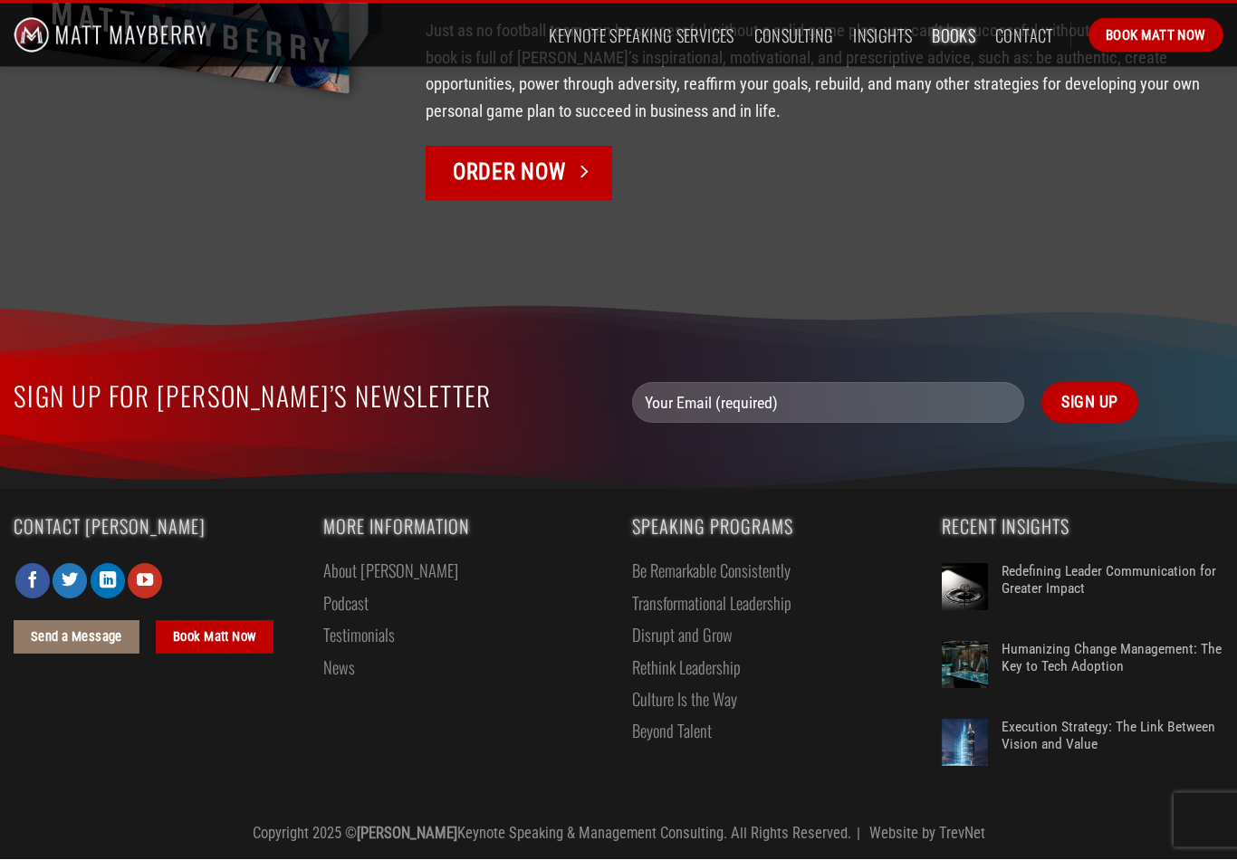 This screenshot has height=860, width=1237. Describe the element at coordinates (828, 403) in the screenshot. I see `input: Your Email (required)` at that location.